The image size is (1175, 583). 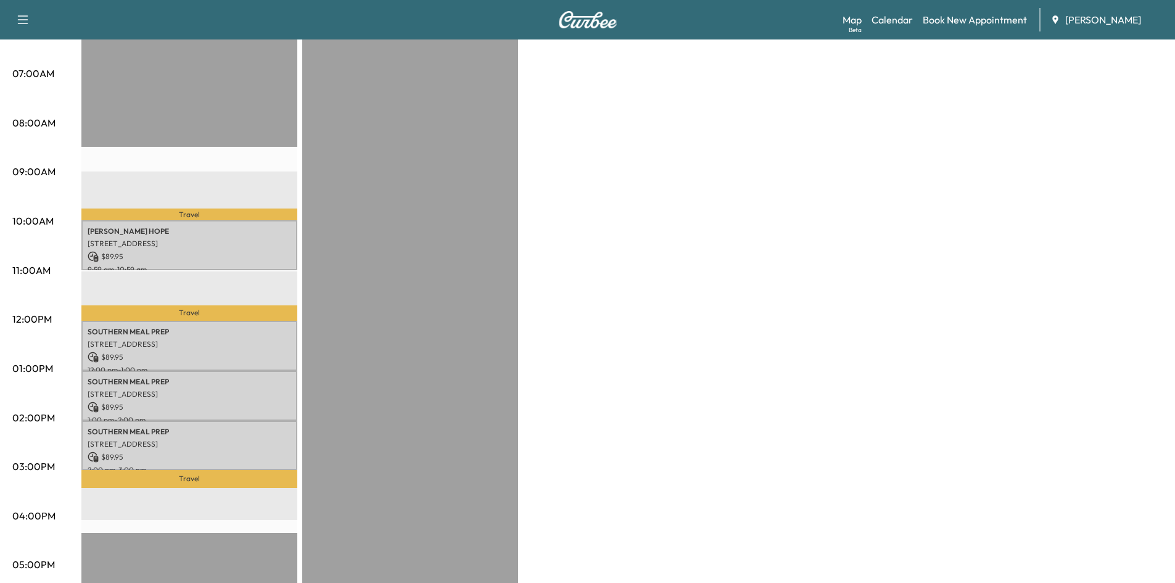 What do you see at coordinates (855, 30) in the screenshot?
I see `div: Beta` at bounding box center [855, 30].